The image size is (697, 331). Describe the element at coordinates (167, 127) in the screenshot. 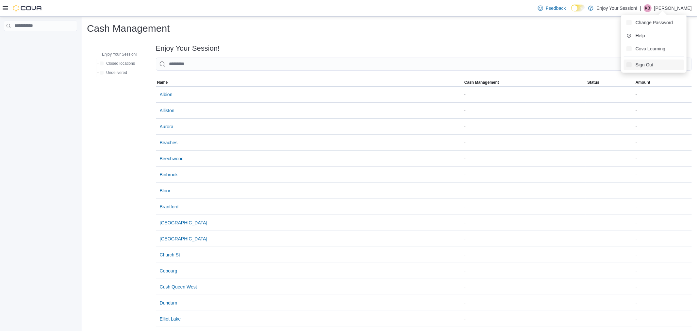

I see `button: Aurora` at that location.